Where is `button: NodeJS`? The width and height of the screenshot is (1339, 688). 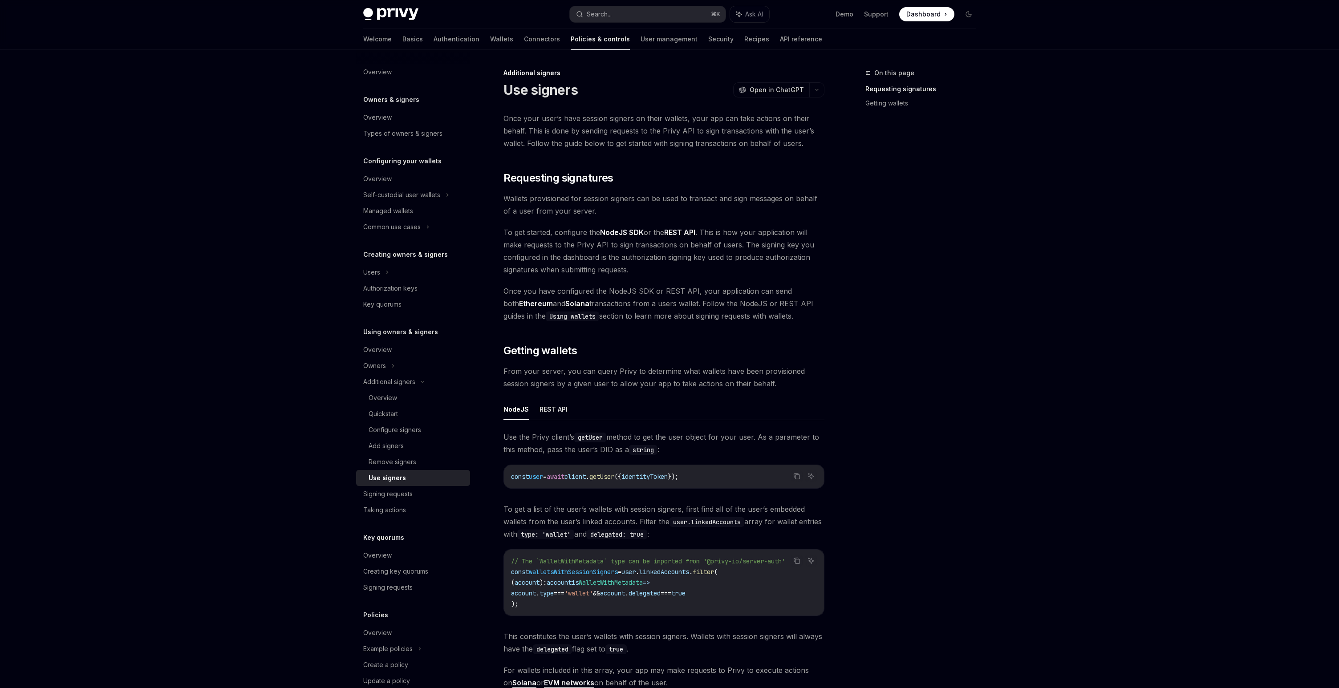
button: NodeJS is located at coordinates (516, 409).